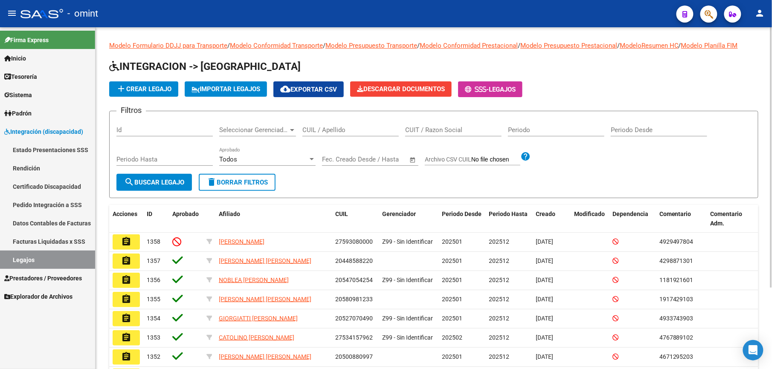 This screenshot has height=369, width=772. What do you see at coordinates (354, 338) in the screenshot?
I see `span: 27534157962` at bounding box center [354, 338].